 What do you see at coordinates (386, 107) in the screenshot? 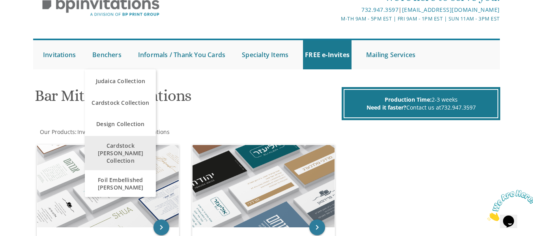
I see `span: Need it faster?` at bounding box center [386, 107].